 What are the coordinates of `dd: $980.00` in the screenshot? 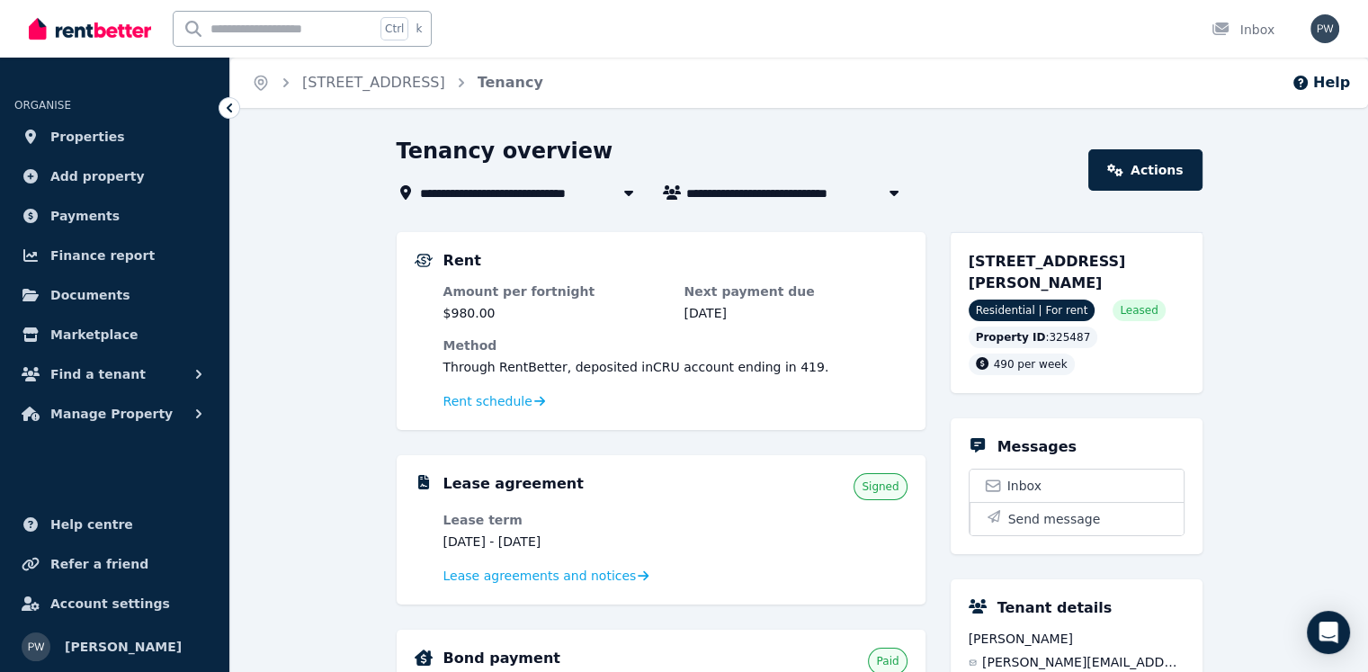 It's located at (555, 313).